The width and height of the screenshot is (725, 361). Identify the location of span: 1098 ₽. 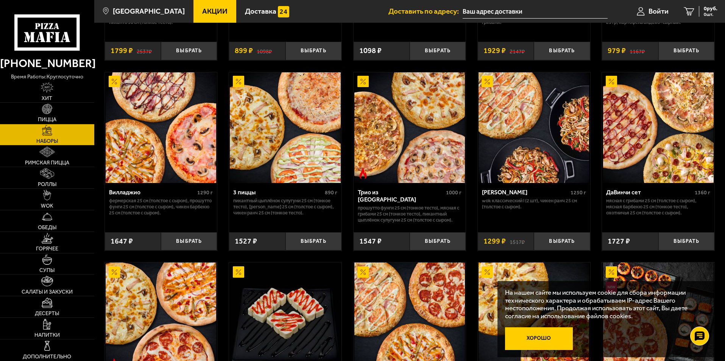
(370, 51).